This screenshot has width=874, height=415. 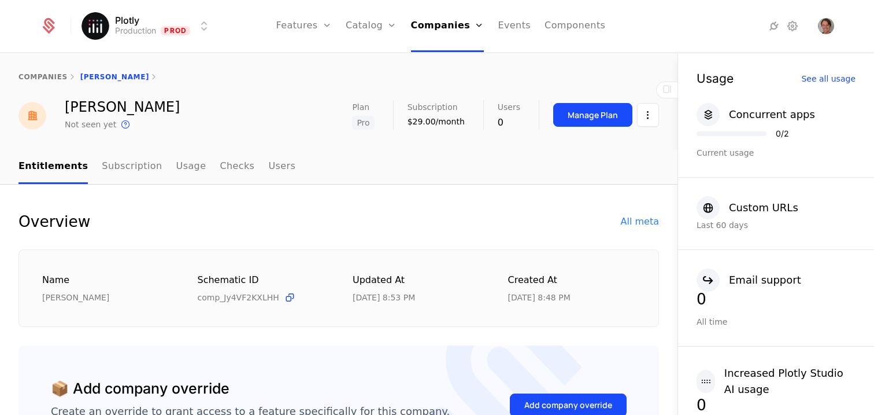 What do you see at coordinates (363, 123) in the screenshot?
I see `span: Pro` at bounding box center [363, 123].